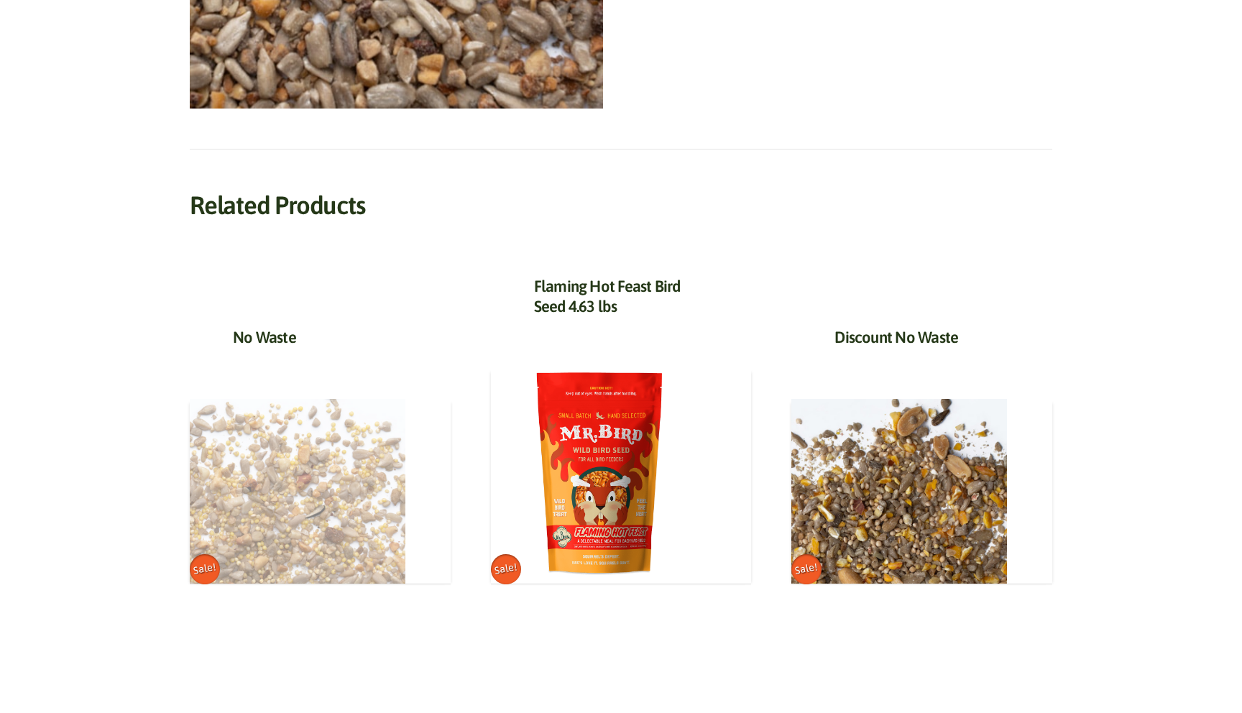  I want to click on a: No Waste, so click(264, 337).